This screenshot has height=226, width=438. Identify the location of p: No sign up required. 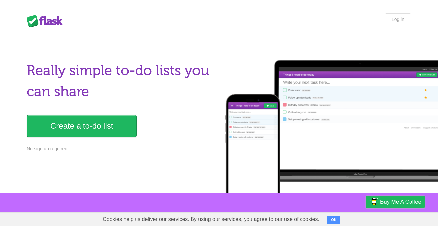
(121, 149).